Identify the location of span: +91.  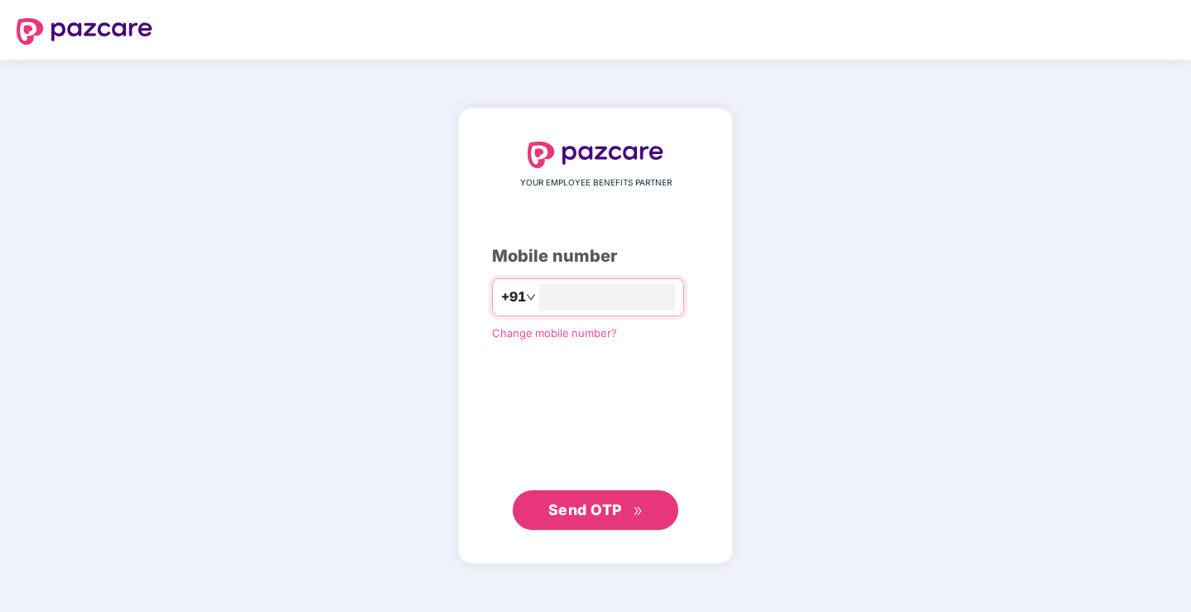
(514, 297).